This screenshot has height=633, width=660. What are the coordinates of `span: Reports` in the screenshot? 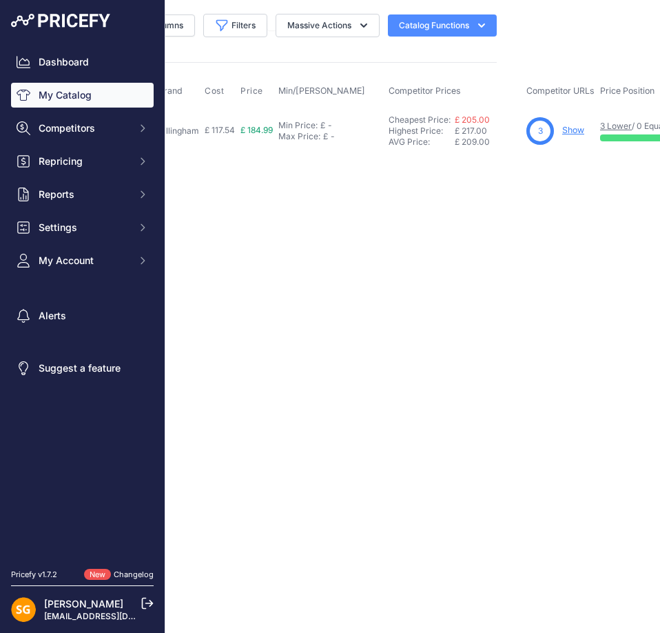 It's located at (83, 194).